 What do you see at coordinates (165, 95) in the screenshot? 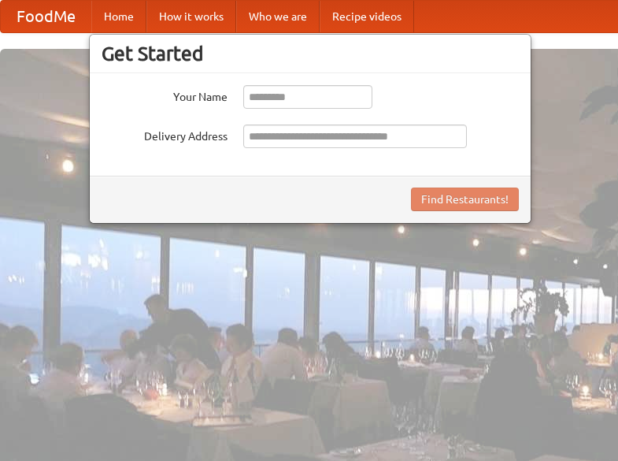
I see `label: Your Name` at bounding box center [165, 95].